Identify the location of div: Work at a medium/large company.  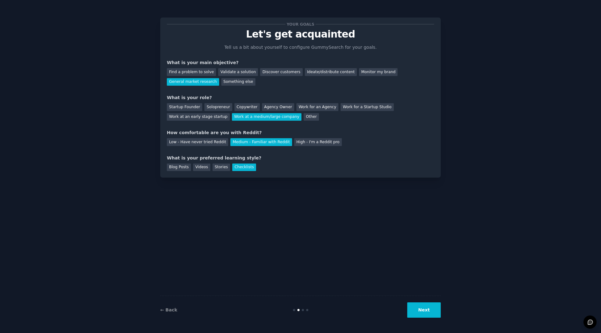
(267, 117).